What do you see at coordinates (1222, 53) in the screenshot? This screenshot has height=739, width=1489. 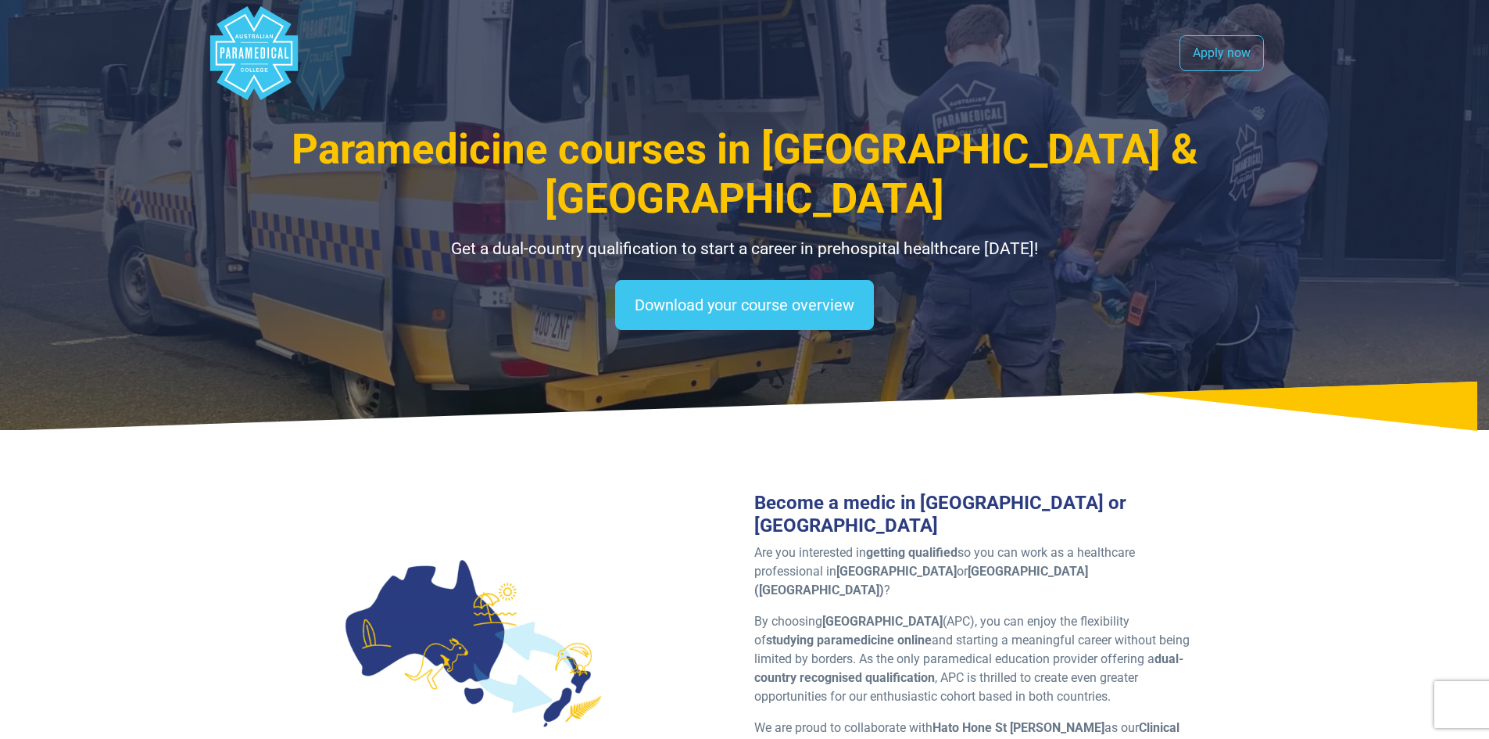 I see `a: Apply now` at bounding box center [1222, 53].